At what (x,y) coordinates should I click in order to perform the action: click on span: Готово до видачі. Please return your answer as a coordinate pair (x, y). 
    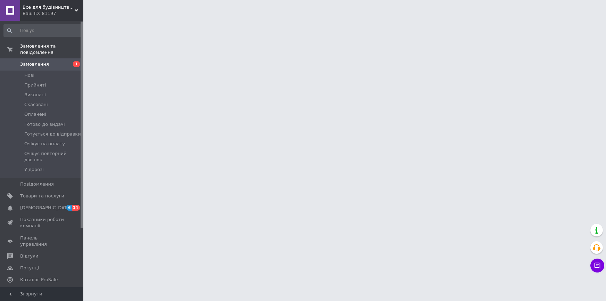
    Looking at the image, I should click on (44, 124).